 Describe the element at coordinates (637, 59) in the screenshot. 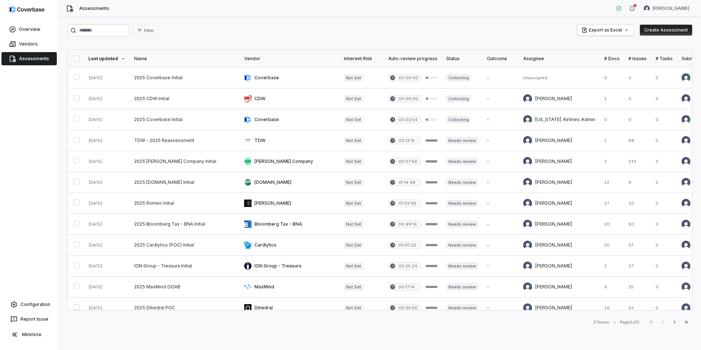

I see `div: # Issues` at that location.